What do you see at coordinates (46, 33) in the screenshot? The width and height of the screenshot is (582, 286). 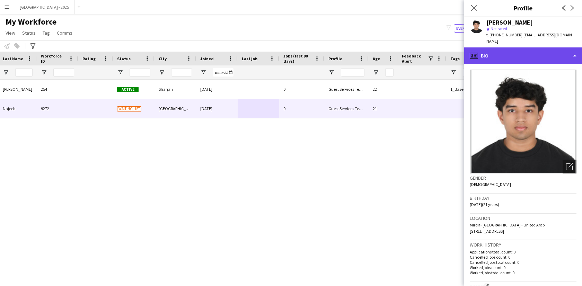 I see `span: Tag` at bounding box center [46, 33].